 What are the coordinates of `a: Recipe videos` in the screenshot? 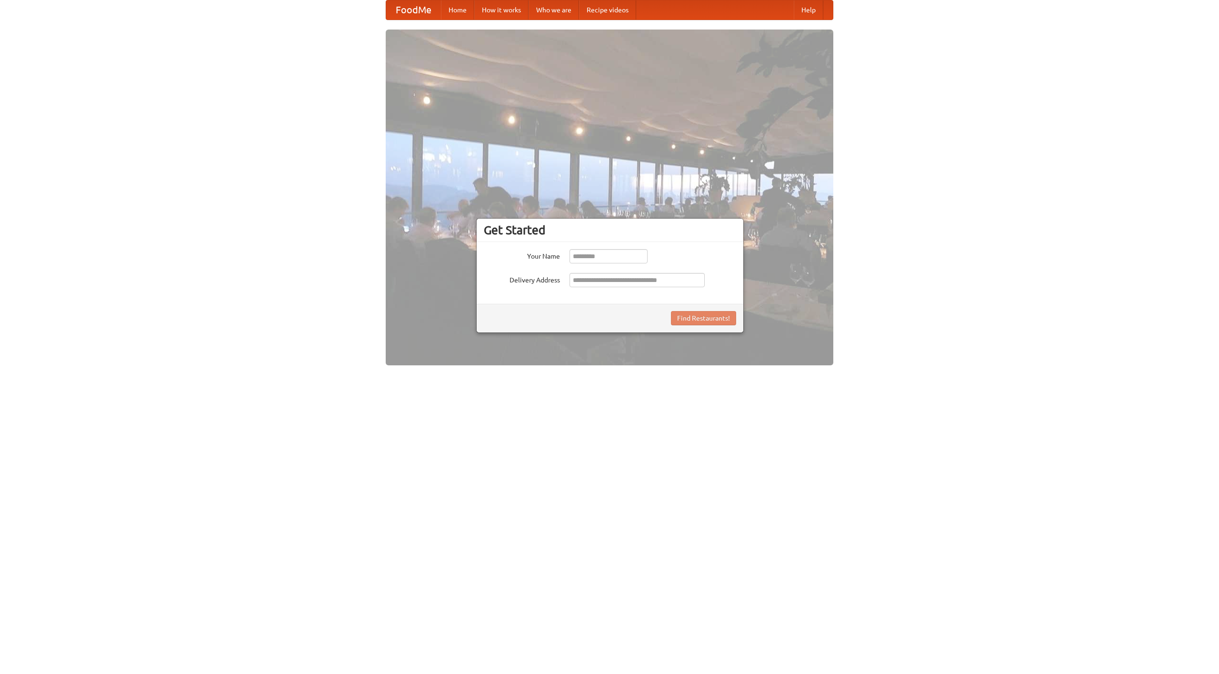 It's located at (608, 10).